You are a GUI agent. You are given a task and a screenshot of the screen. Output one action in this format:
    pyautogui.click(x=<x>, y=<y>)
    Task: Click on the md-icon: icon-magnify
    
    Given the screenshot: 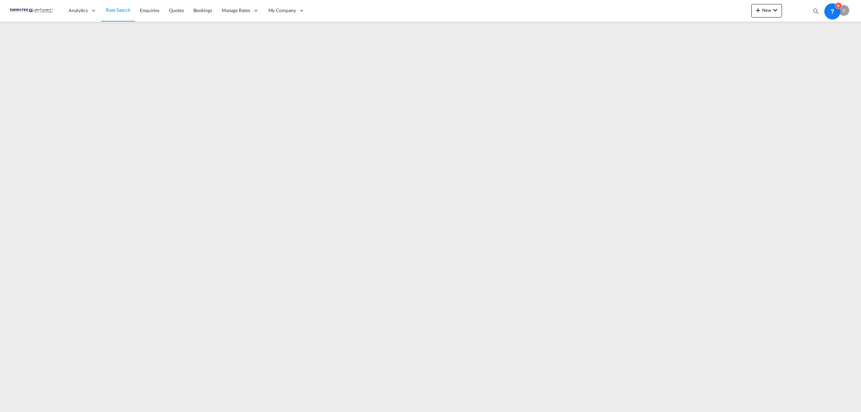 What is the action you would take?
    pyautogui.click(x=816, y=11)
    